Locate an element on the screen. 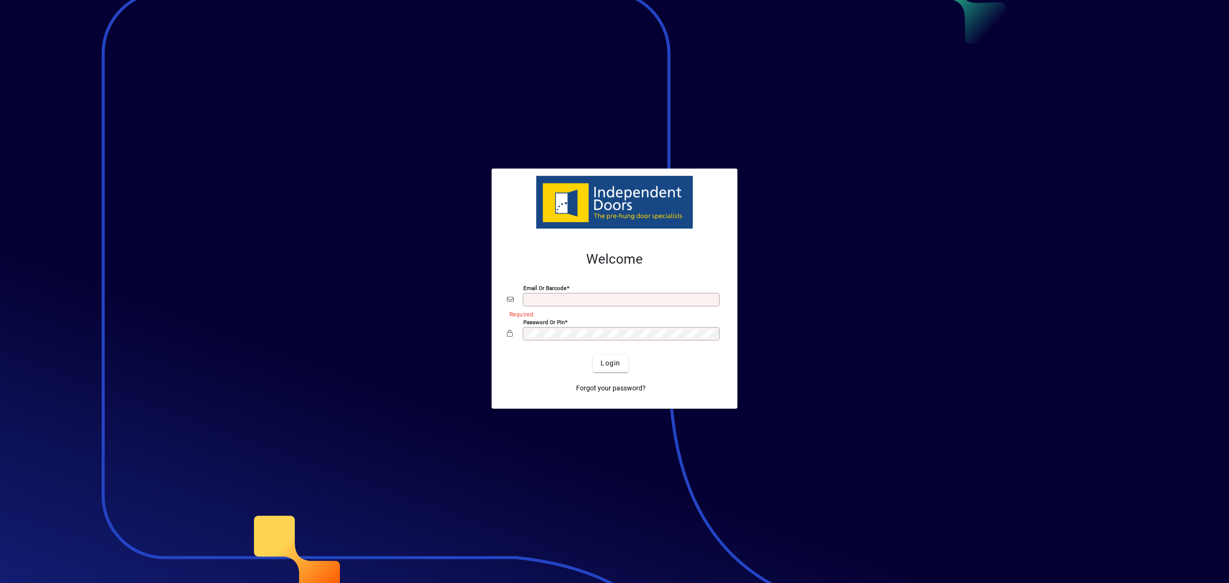 This screenshot has width=1229, height=583. span: Login is located at coordinates (610, 363).